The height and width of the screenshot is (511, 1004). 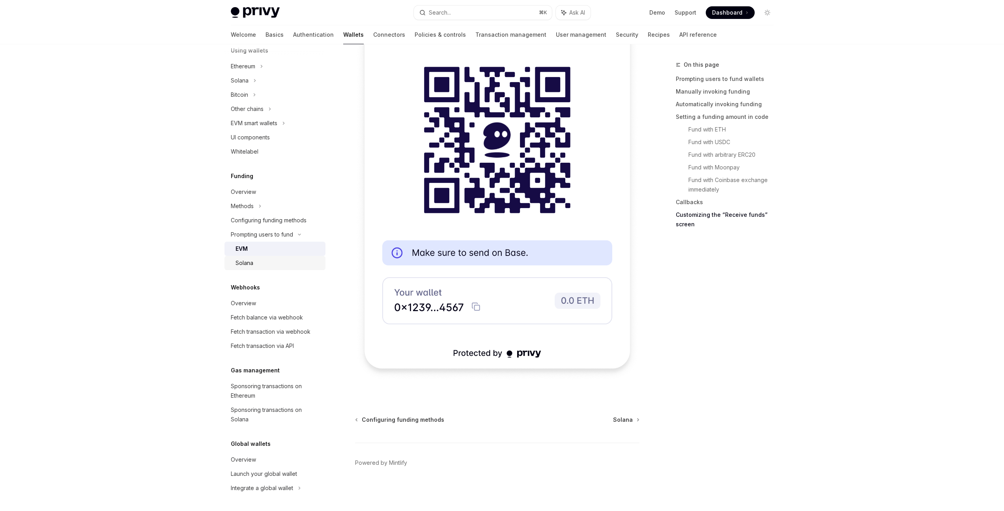 What do you see at coordinates (686, 13) in the screenshot?
I see `a: Support` at bounding box center [686, 13].